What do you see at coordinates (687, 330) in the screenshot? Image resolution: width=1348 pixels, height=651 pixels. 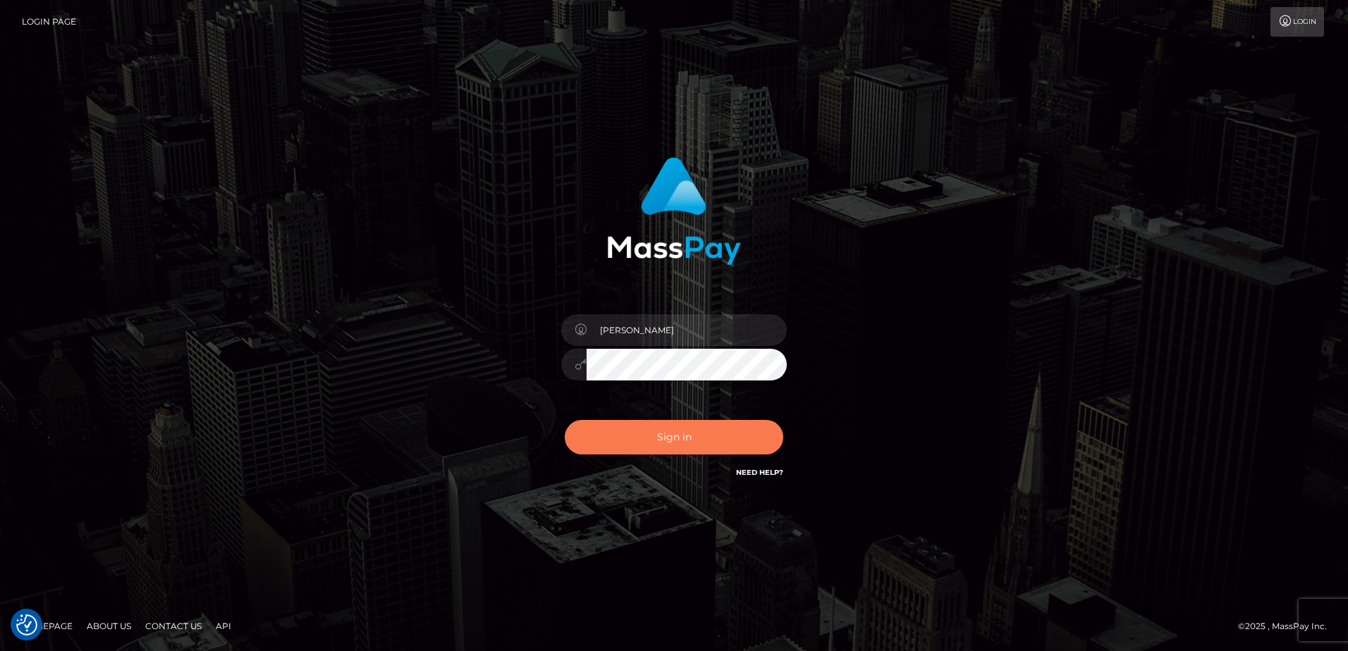 I see `input: Username...` at bounding box center [687, 330].